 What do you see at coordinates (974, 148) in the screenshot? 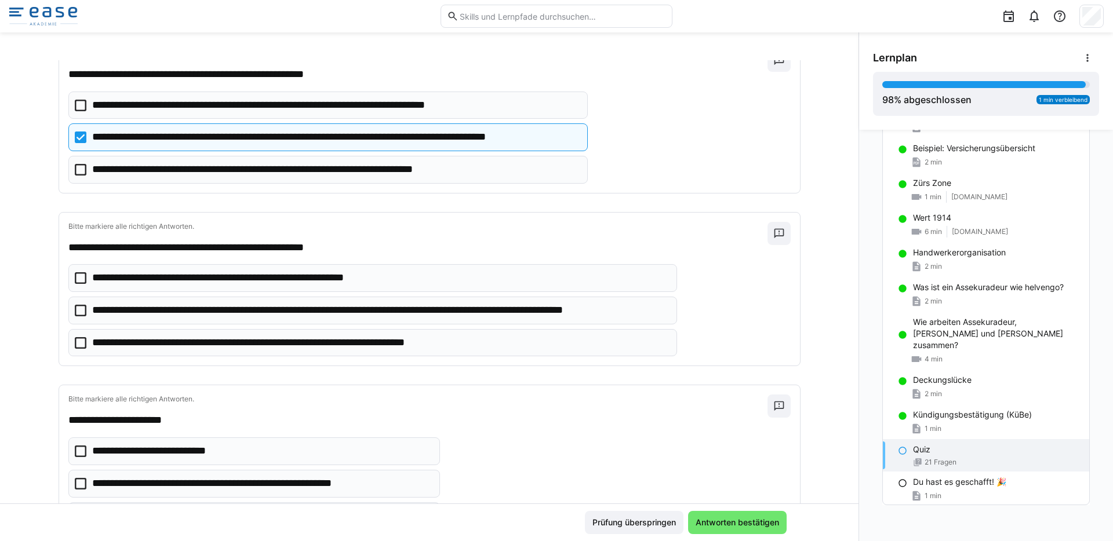
I see `p: Beispiel: Versicherungsübersicht` at bounding box center [974, 148].